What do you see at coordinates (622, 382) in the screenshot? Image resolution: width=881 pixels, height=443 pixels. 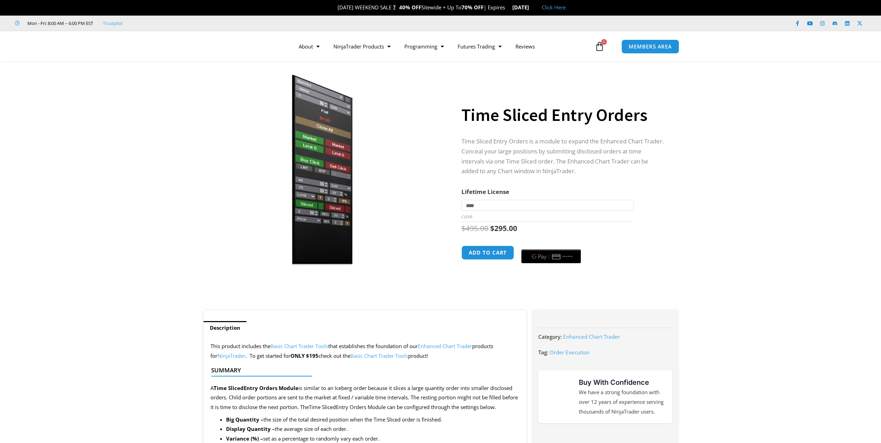 I see `h3: Buy With Confidence` at bounding box center [622, 382].